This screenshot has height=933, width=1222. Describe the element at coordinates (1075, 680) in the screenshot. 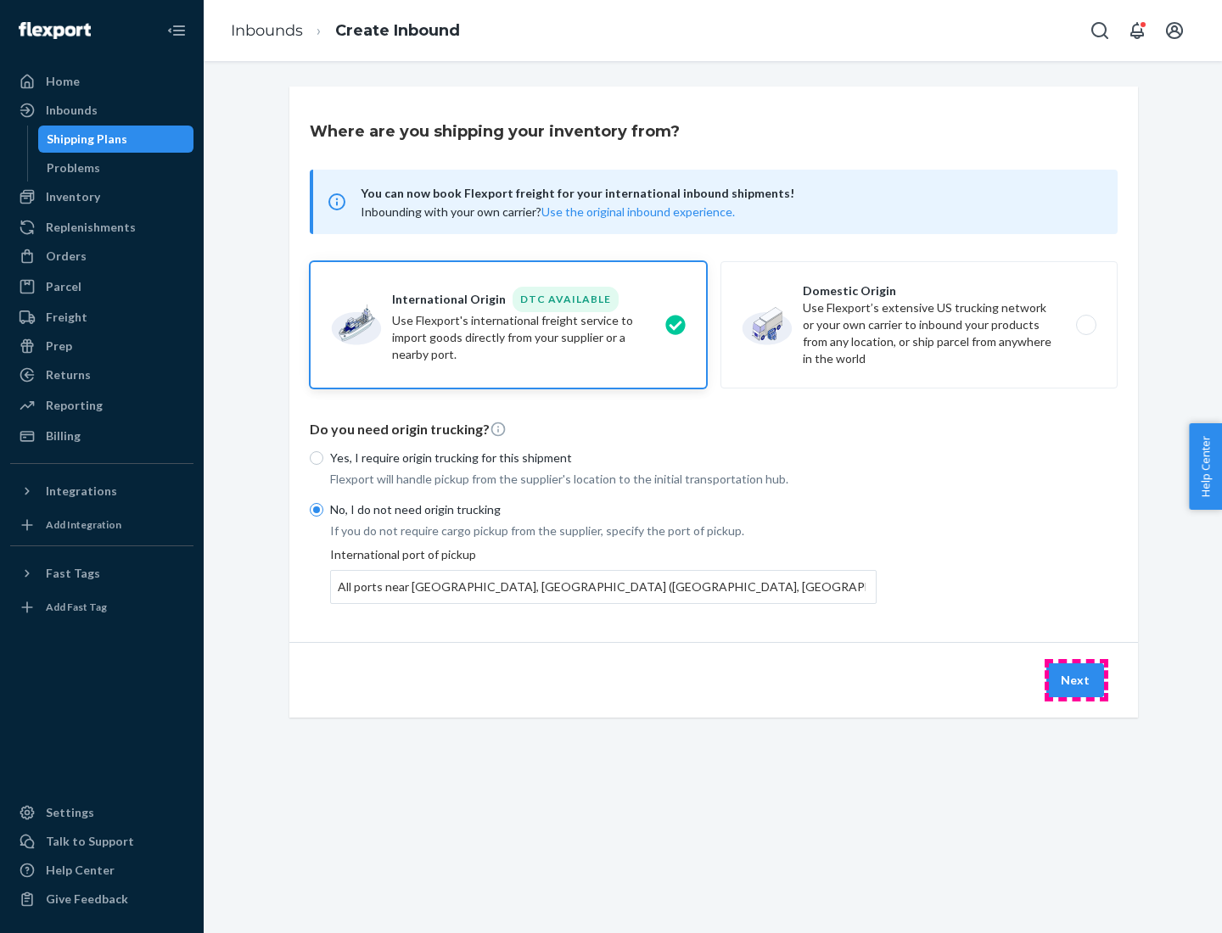

I see `button: Next` at that location.